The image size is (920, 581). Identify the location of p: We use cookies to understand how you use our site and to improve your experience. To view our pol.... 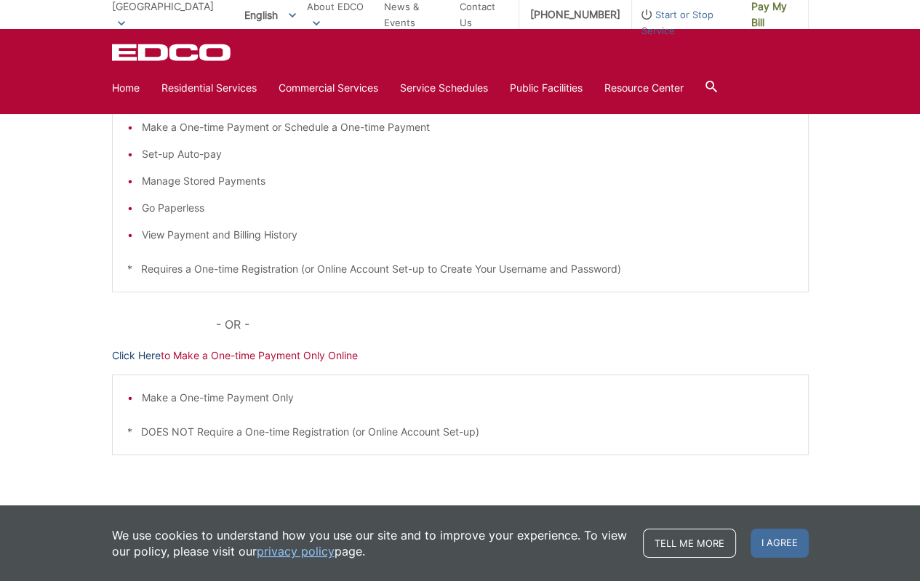
(370, 543).